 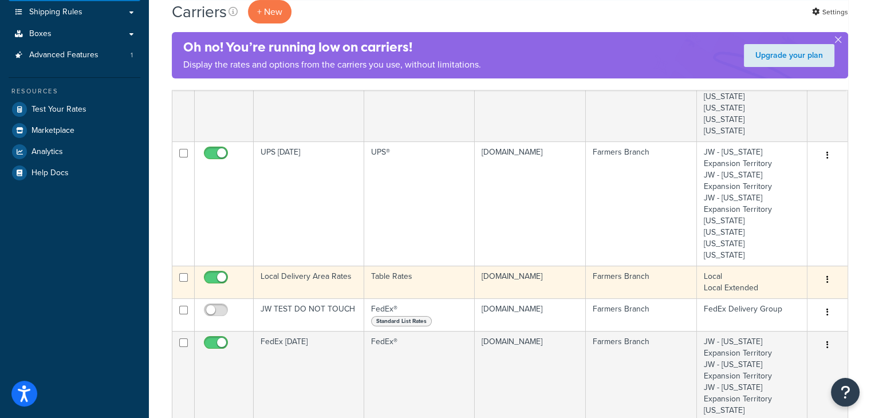 I want to click on td: Local Local Extended, so click(x=752, y=282).